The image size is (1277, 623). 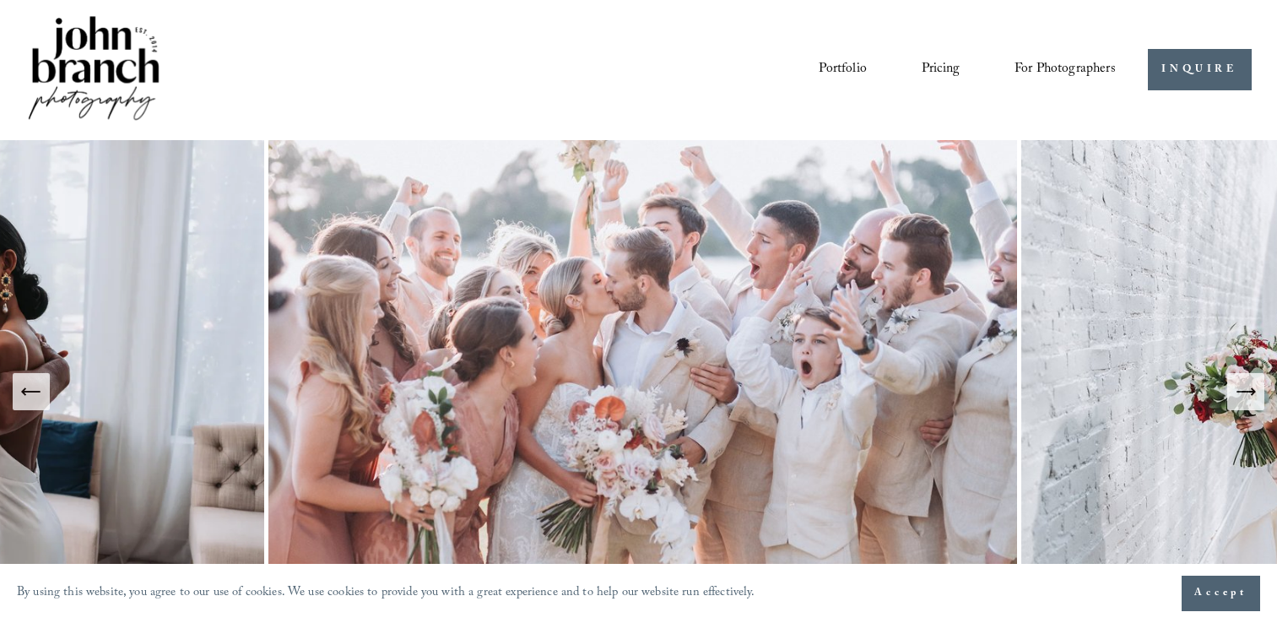 What do you see at coordinates (940, 69) in the screenshot?
I see `a: Pricing` at bounding box center [940, 69].